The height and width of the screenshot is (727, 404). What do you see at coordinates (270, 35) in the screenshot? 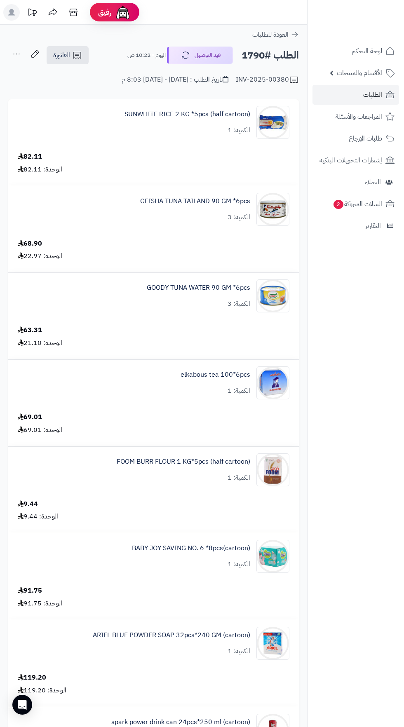
I see `span: العودة للطلبات` at bounding box center [270, 35].